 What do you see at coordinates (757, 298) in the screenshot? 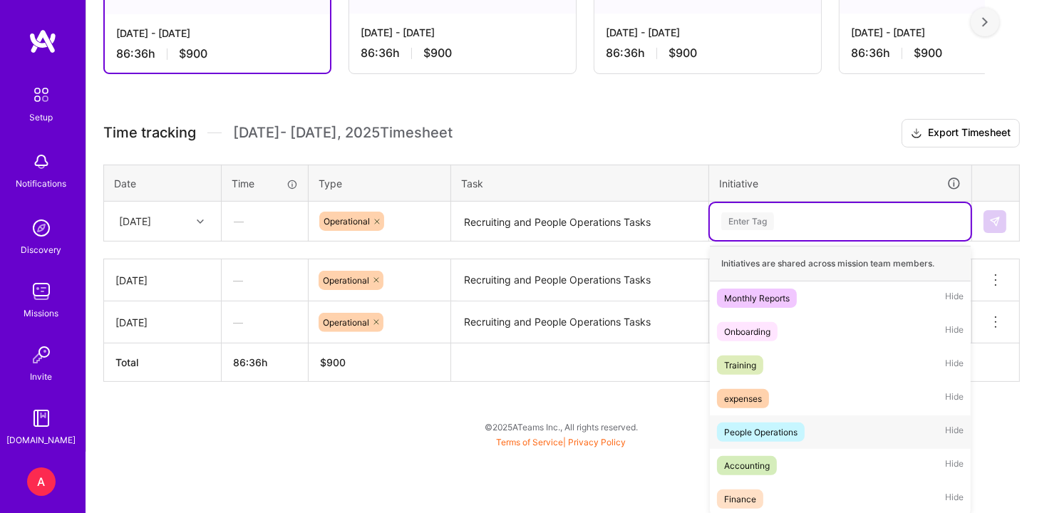
I see `div: Monthly Reports` at bounding box center [757, 298].